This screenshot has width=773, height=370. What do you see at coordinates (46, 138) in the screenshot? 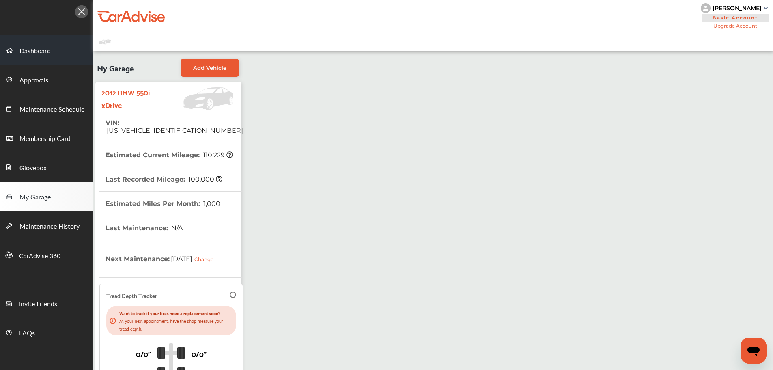
I see `a: Membership Card` at bounding box center [46, 138].